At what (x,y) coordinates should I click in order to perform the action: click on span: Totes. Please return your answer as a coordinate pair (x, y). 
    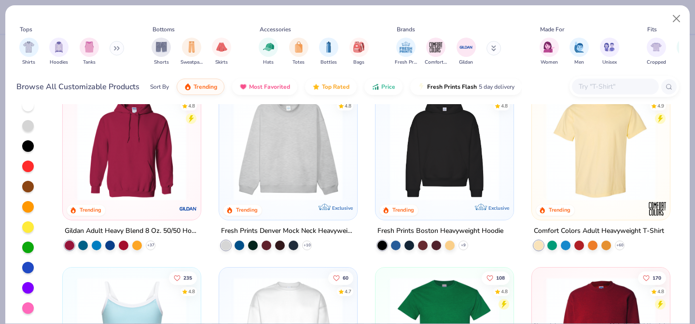
    Looking at the image, I should click on (298, 62).